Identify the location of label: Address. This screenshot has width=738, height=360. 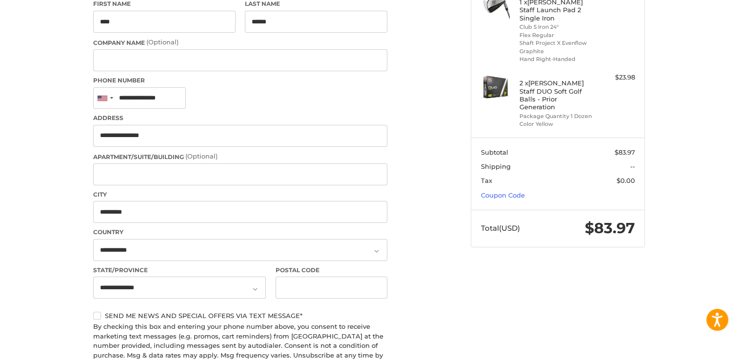
(240, 118).